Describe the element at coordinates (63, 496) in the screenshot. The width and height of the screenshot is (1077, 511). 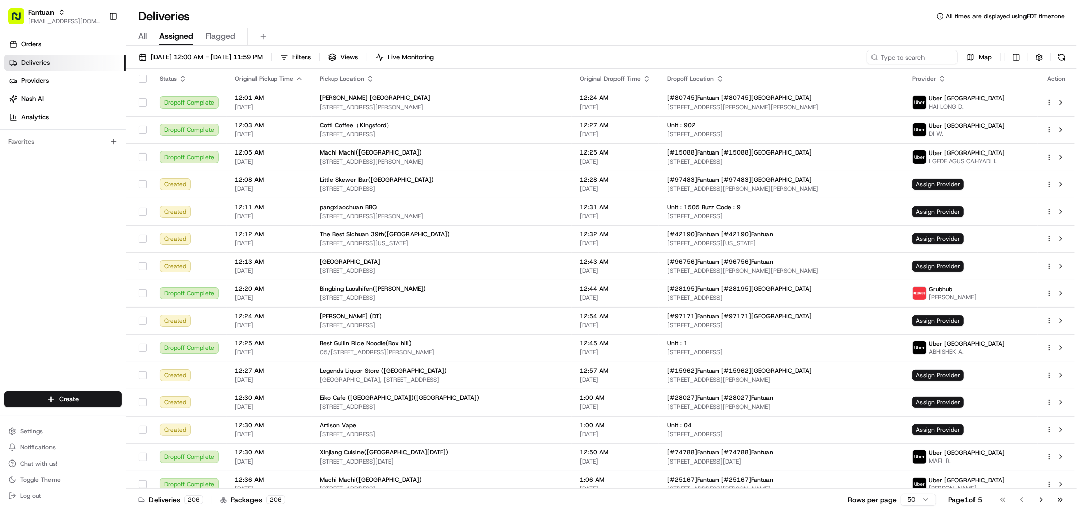
I see `button: Log out` at that location.